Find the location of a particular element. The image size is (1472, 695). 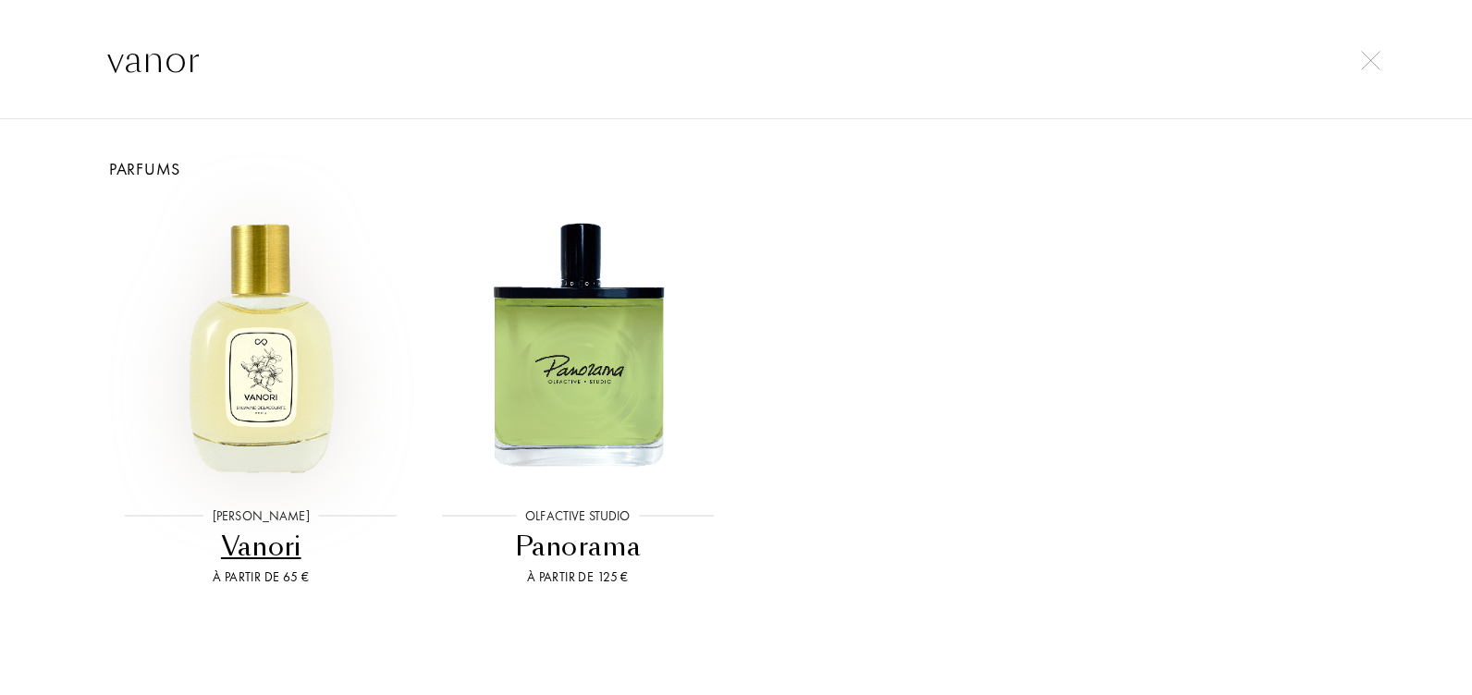

a: PanoramaOlfactive StudioPanoramaÀ partir de 125 € is located at coordinates (578, 396).